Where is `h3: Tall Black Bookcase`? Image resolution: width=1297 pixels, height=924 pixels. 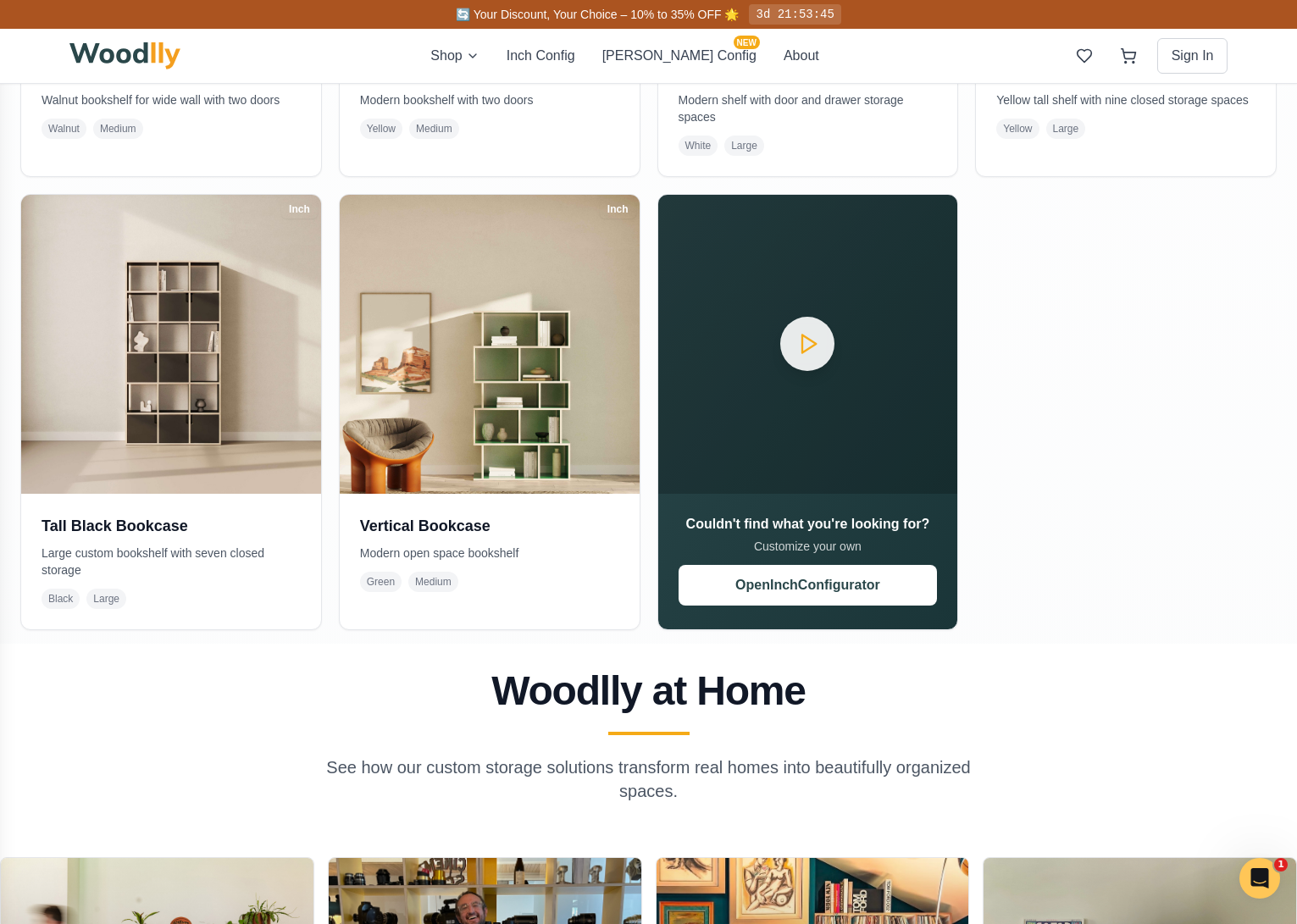 h3: Tall Black Bookcase is located at coordinates (171, 526).